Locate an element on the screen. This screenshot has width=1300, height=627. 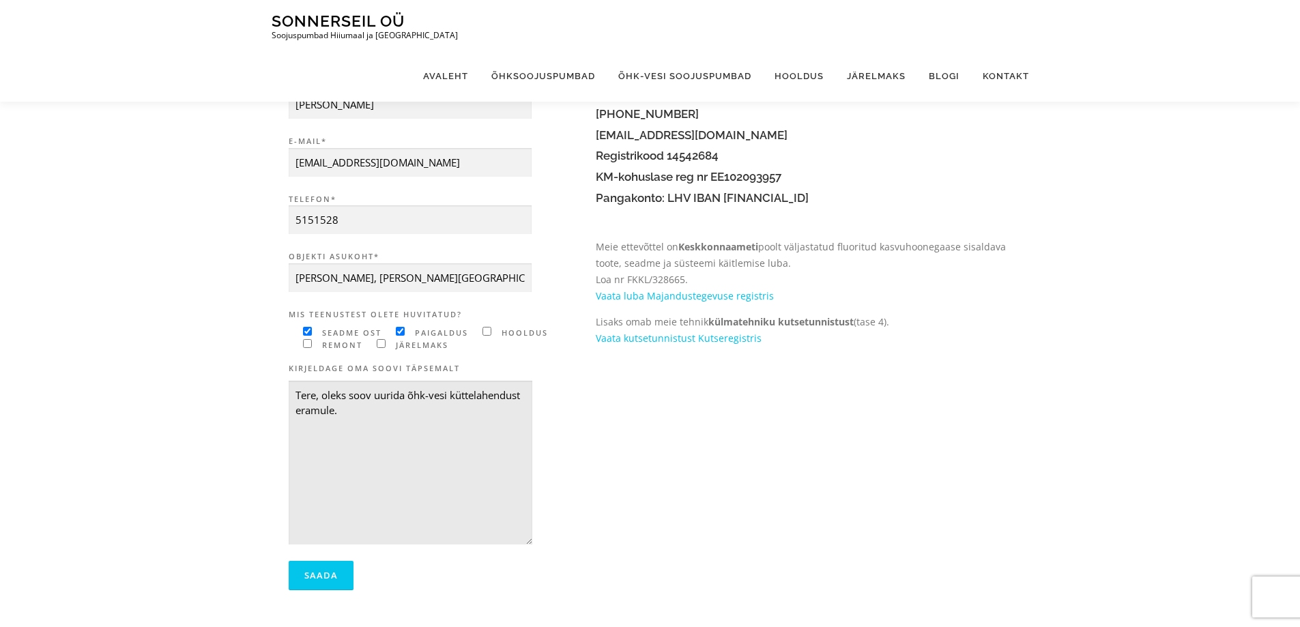
a: Õhk-vesi soojuspumbad is located at coordinates (684, 76).